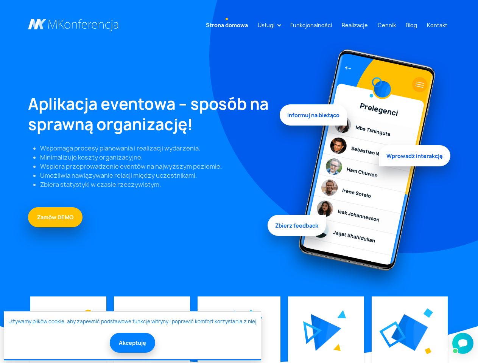  I want to click on li: Minimalizuje koszty organizacyjne., so click(155, 157).